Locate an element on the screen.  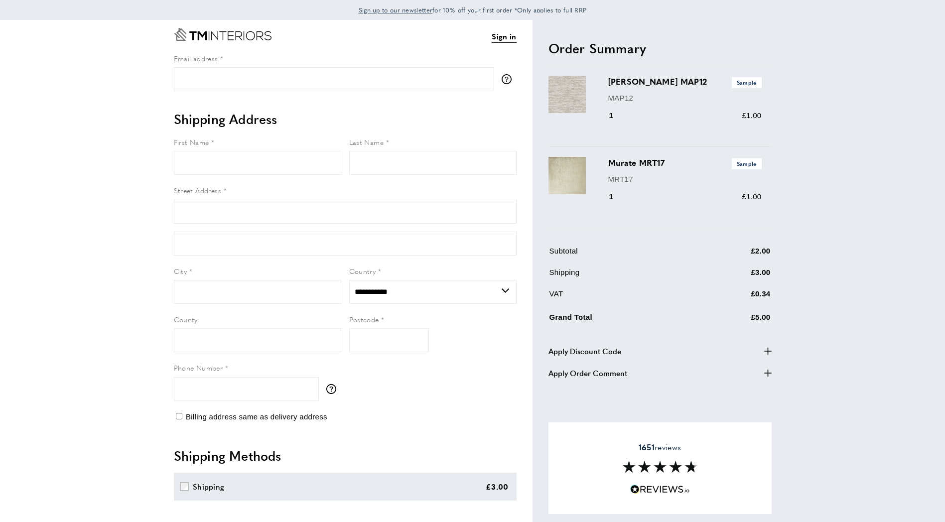
span: Street Address is located at coordinates (198, 190).